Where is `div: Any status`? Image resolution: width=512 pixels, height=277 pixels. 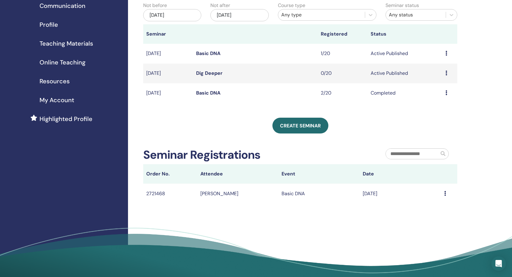
div: Any status is located at coordinates (416, 15).